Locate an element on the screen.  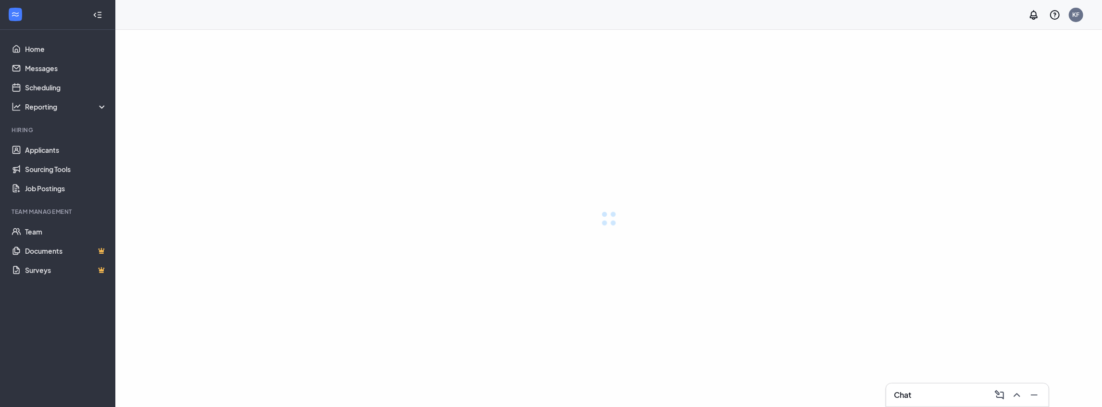
svg: QuestionInfo is located at coordinates (1055, 15).